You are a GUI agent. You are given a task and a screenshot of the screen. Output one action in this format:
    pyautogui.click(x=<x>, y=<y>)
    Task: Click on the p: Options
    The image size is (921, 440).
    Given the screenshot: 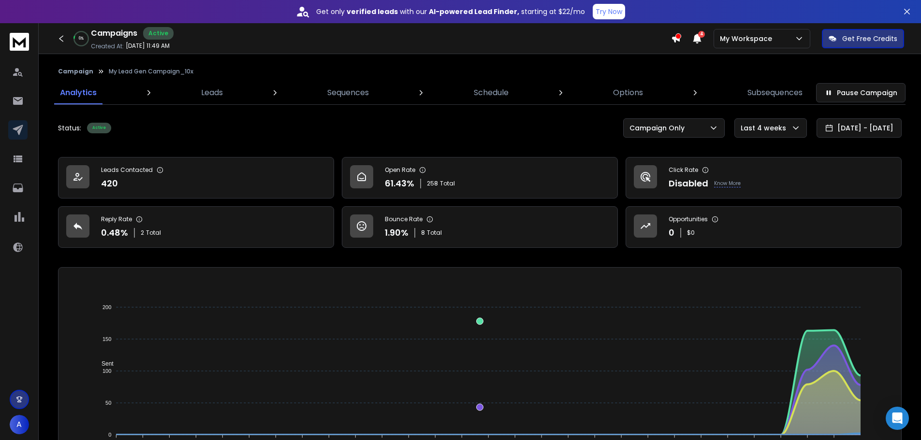 What is the action you would take?
    pyautogui.click(x=628, y=93)
    